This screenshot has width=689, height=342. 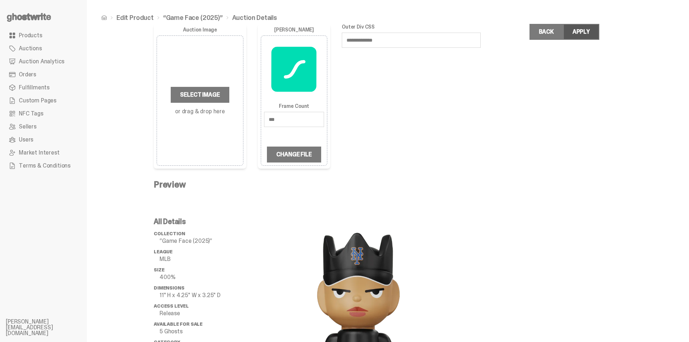 What do you see at coordinates (200, 30) in the screenshot?
I see `label: Auction Image` at bounding box center [200, 30].